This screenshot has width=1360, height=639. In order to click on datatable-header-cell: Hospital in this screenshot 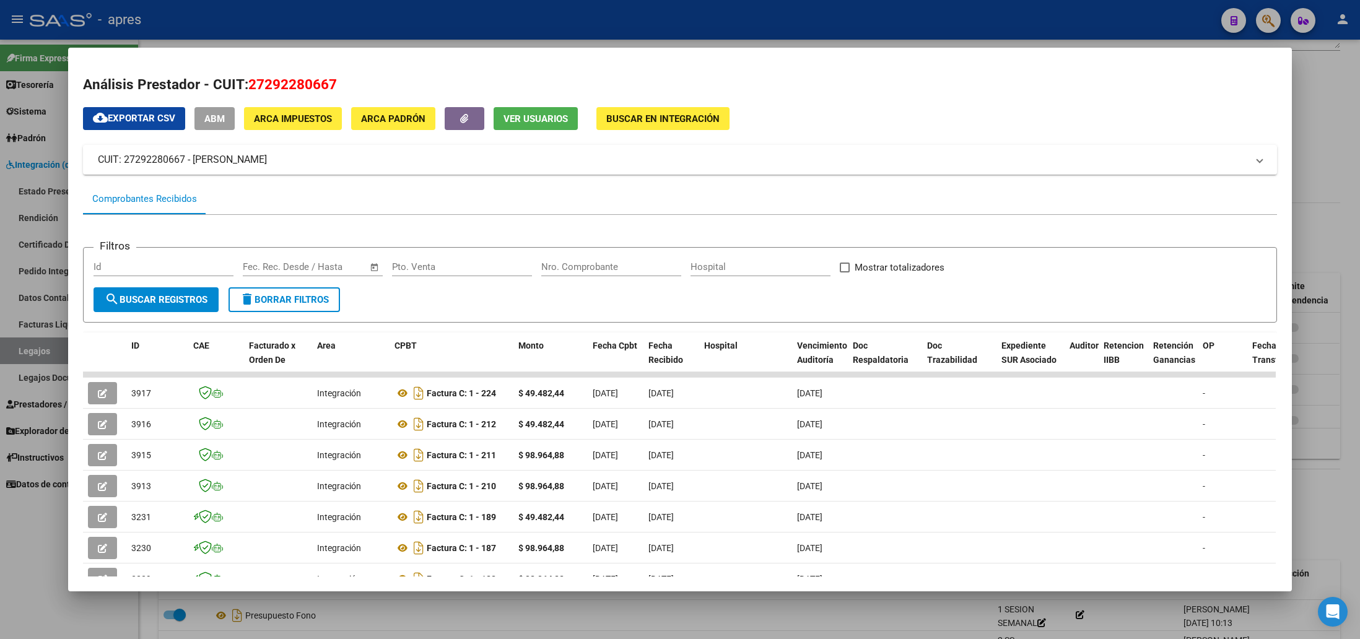, I will do `click(746, 360)`.